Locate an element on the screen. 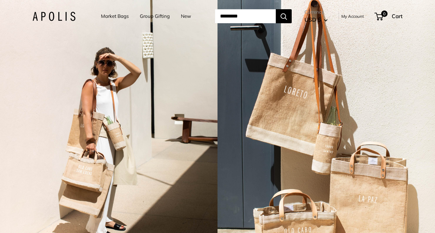 This screenshot has height=233, width=435. input: Search... is located at coordinates (245, 16).